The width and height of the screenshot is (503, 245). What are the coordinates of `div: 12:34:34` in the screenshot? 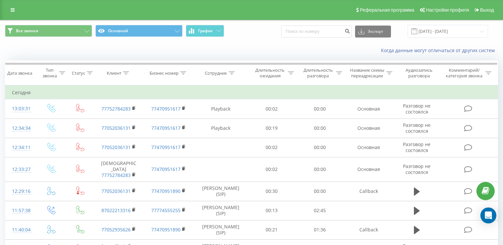 It's located at (21, 128).